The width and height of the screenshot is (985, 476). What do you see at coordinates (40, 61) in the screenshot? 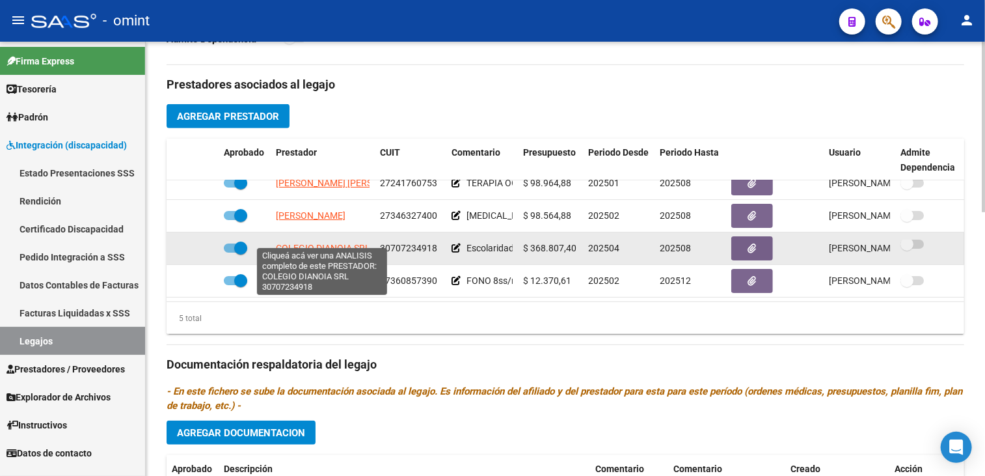
I see `span: Firma Express` at bounding box center [40, 61].